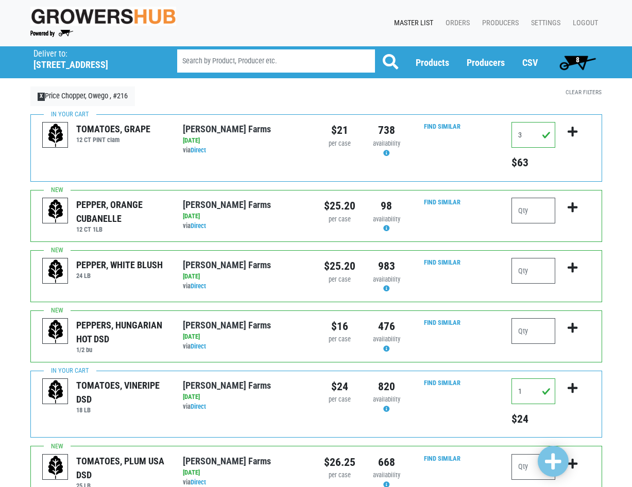  Describe the element at coordinates (119, 275) in the screenshot. I see `h6: 24 LB` at that location.